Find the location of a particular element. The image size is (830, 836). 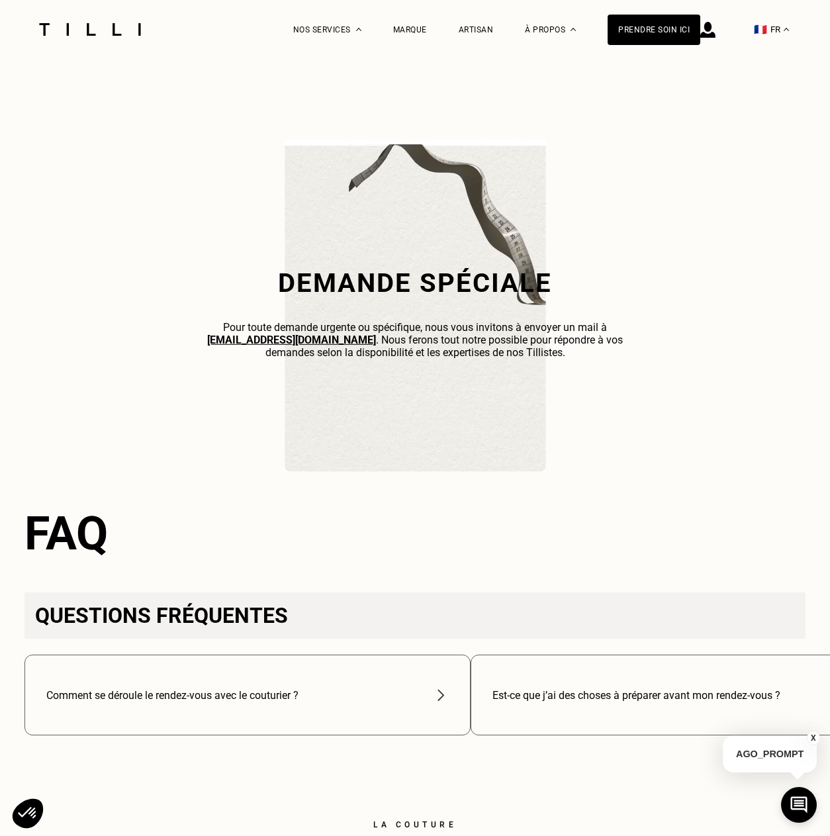

div: Marque is located at coordinates (410, 30).